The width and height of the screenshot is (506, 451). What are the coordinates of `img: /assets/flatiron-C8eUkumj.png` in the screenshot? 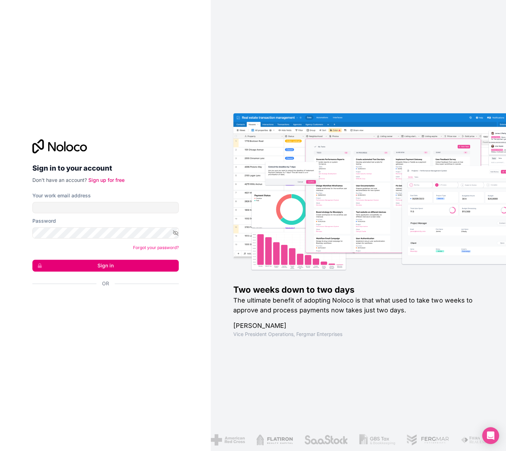 It's located at (275, 440).